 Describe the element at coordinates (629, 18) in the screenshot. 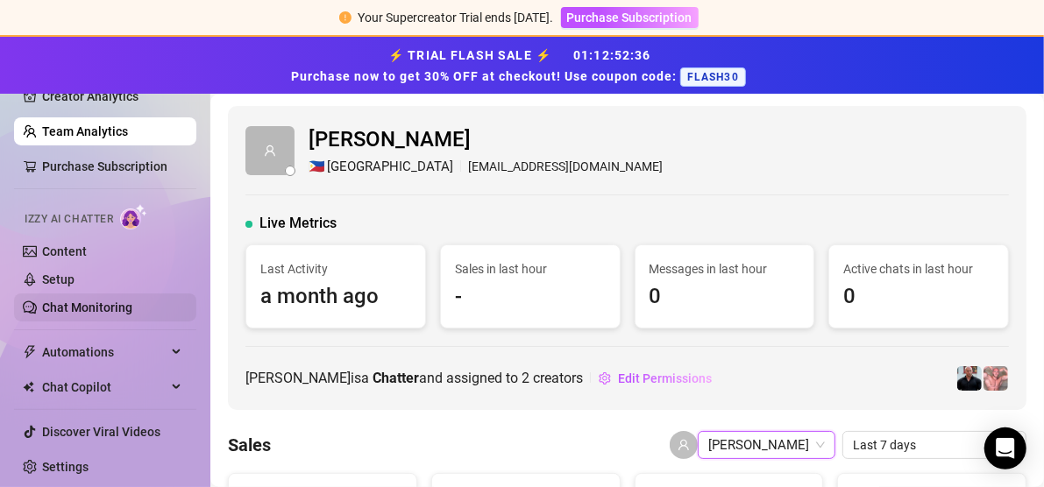

I see `button: Purchase Subscription` at that location.